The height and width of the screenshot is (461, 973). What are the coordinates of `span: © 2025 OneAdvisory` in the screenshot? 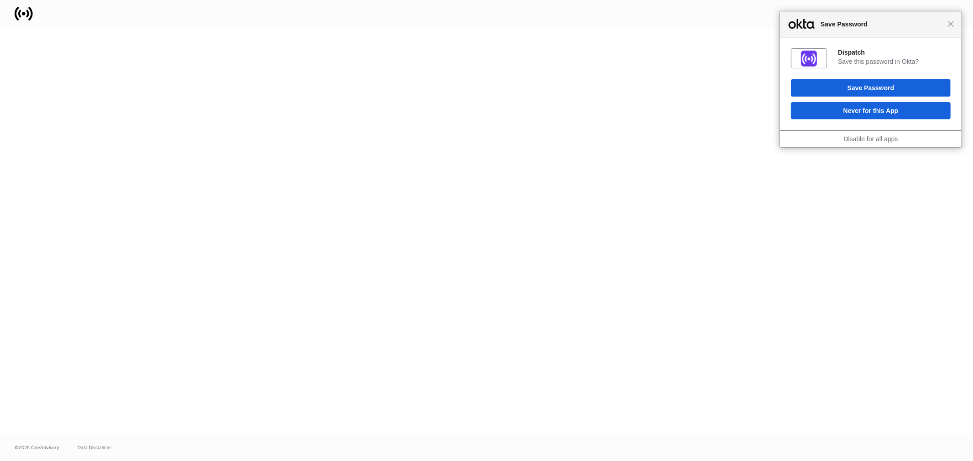 It's located at (37, 448).